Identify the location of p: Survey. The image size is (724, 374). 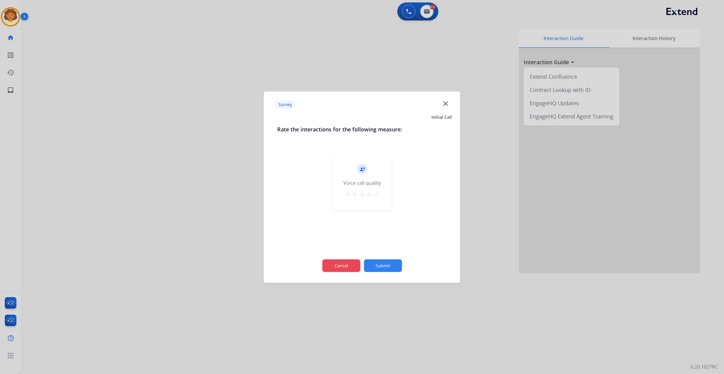
(285, 105).